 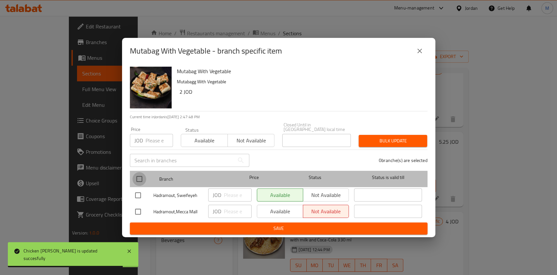 I want to click on span: Branch, so click(x=193, y=179).